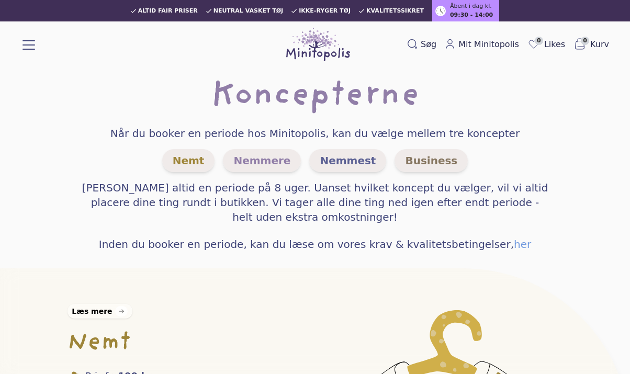 The width and height of the screenshot is (630, 374). Describe the element at coordinates (546, 44) in the screenshot. I see `a: 0Likes` at that location.